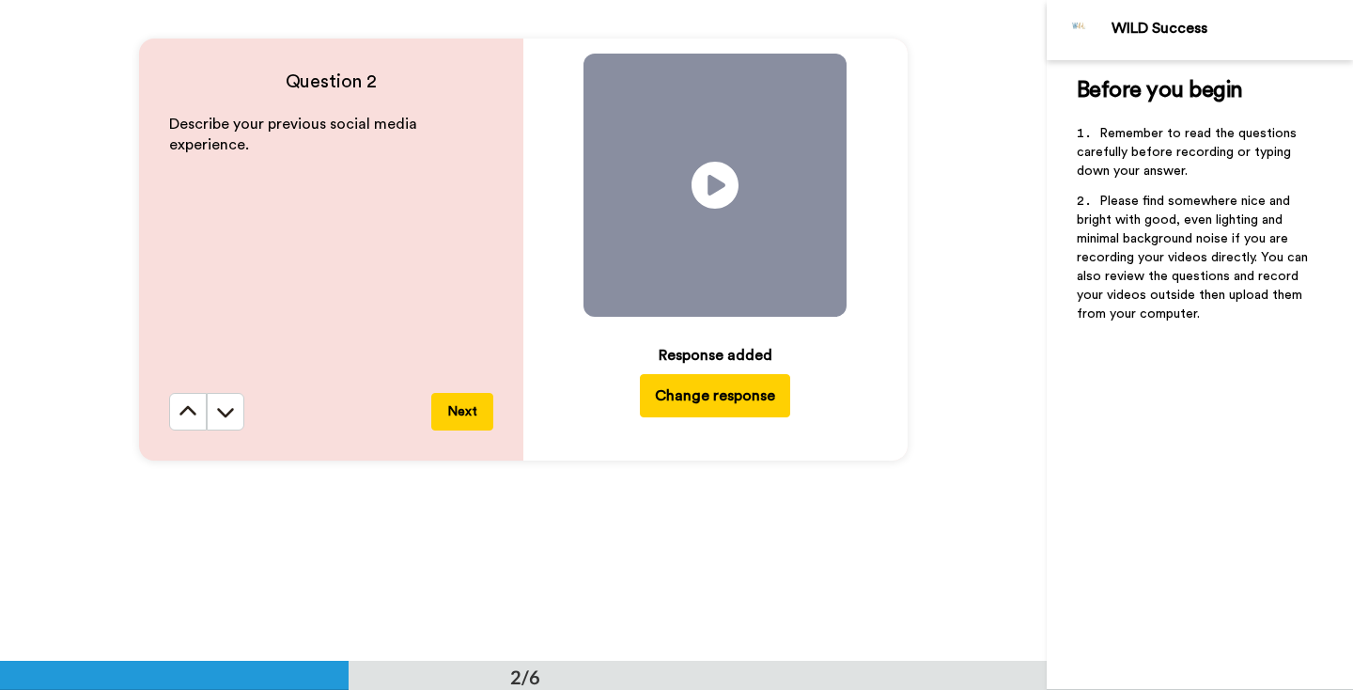  What do you see at coordinates (1189, 152) in the screenshot?
I see `span: Remember to read the questions carefully before recording or typing down your answer.` at bounding box center [1189, 152].